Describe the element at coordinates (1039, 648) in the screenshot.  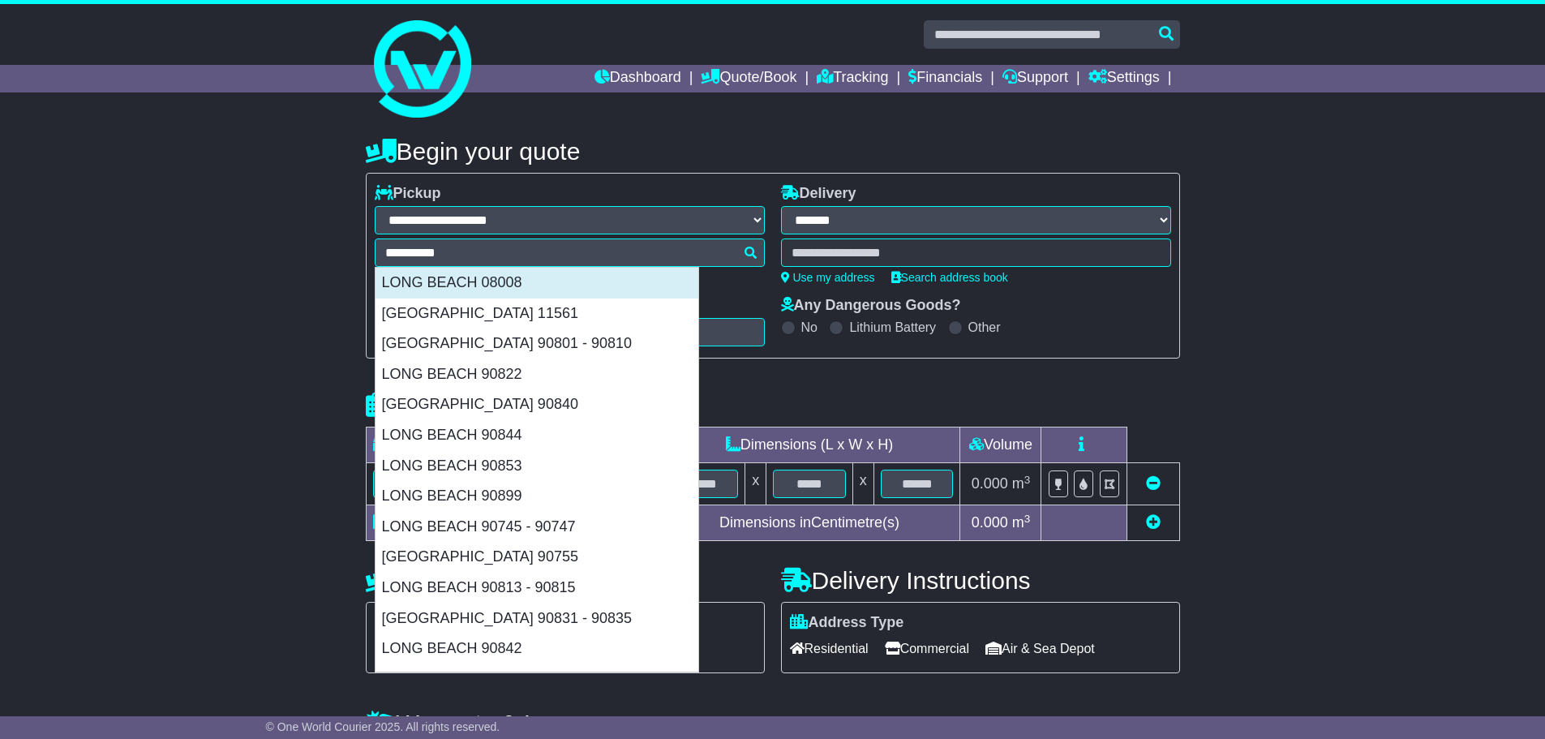
I see `span: Air & Sea Depot` at that location.